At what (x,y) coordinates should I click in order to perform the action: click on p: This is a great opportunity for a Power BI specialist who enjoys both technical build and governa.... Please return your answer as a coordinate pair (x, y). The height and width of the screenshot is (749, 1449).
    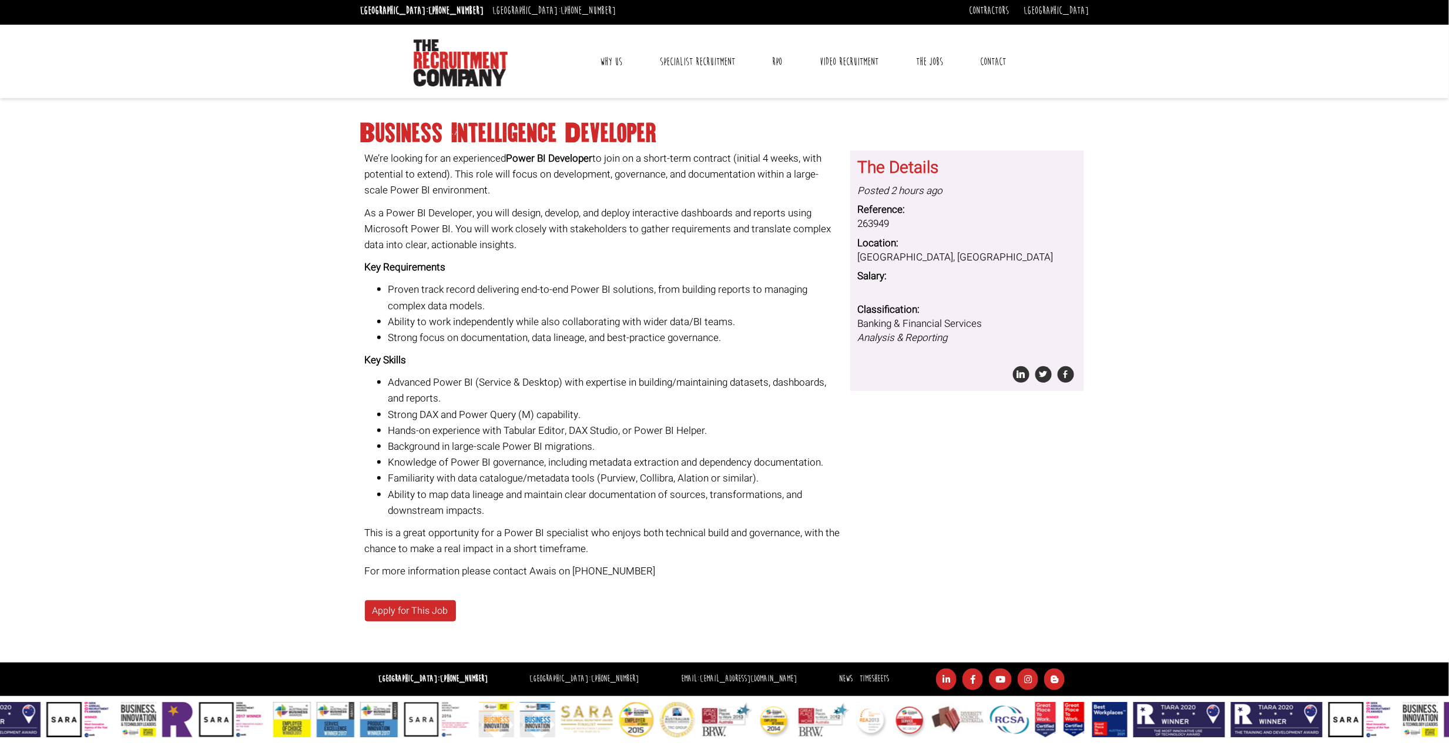
    Looking at the image, I should click on (603, 541).